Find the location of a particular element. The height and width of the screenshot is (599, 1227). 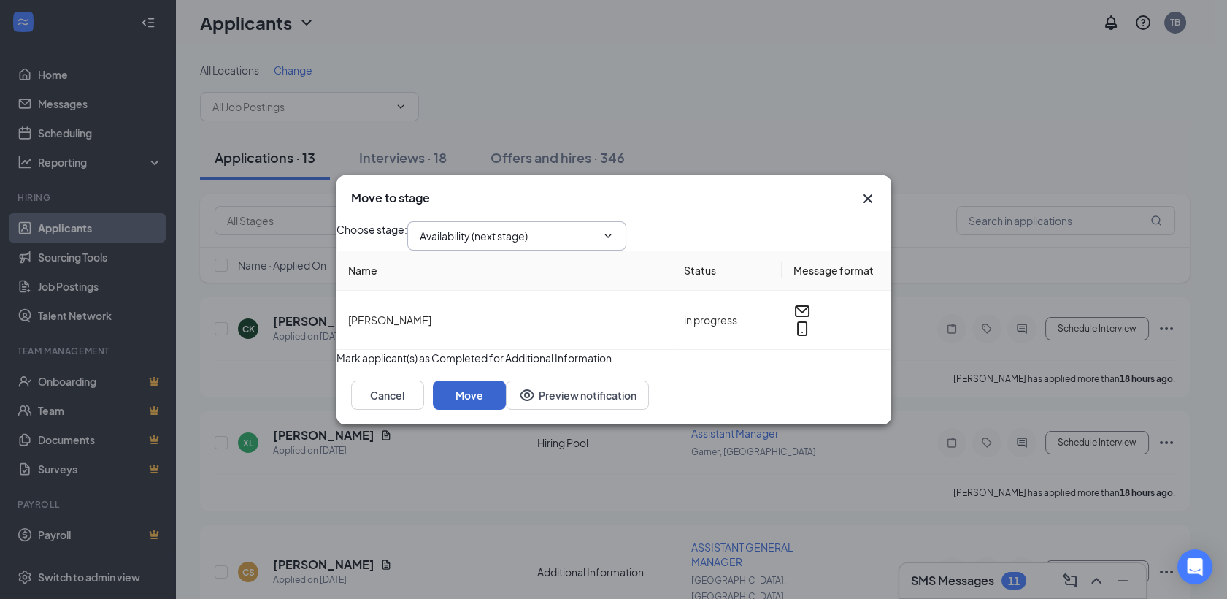

button: Move is located at coordinates (469, 395).